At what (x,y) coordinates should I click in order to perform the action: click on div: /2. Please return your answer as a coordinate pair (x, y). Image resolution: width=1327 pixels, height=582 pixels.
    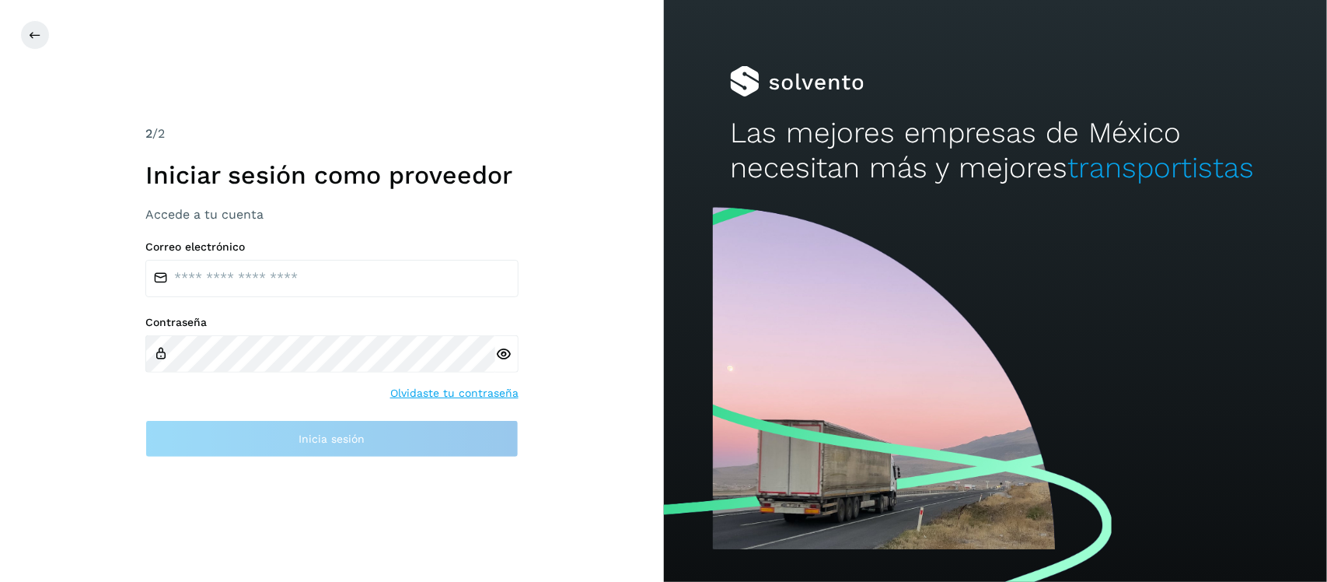
    Looking at the image, I should click on (332, 134).